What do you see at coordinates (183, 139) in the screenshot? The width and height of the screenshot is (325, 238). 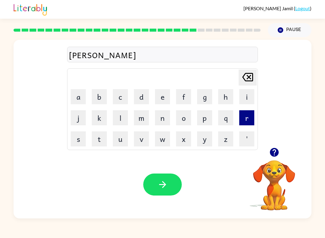 I see `button: x` at bounding box center [183, 139].